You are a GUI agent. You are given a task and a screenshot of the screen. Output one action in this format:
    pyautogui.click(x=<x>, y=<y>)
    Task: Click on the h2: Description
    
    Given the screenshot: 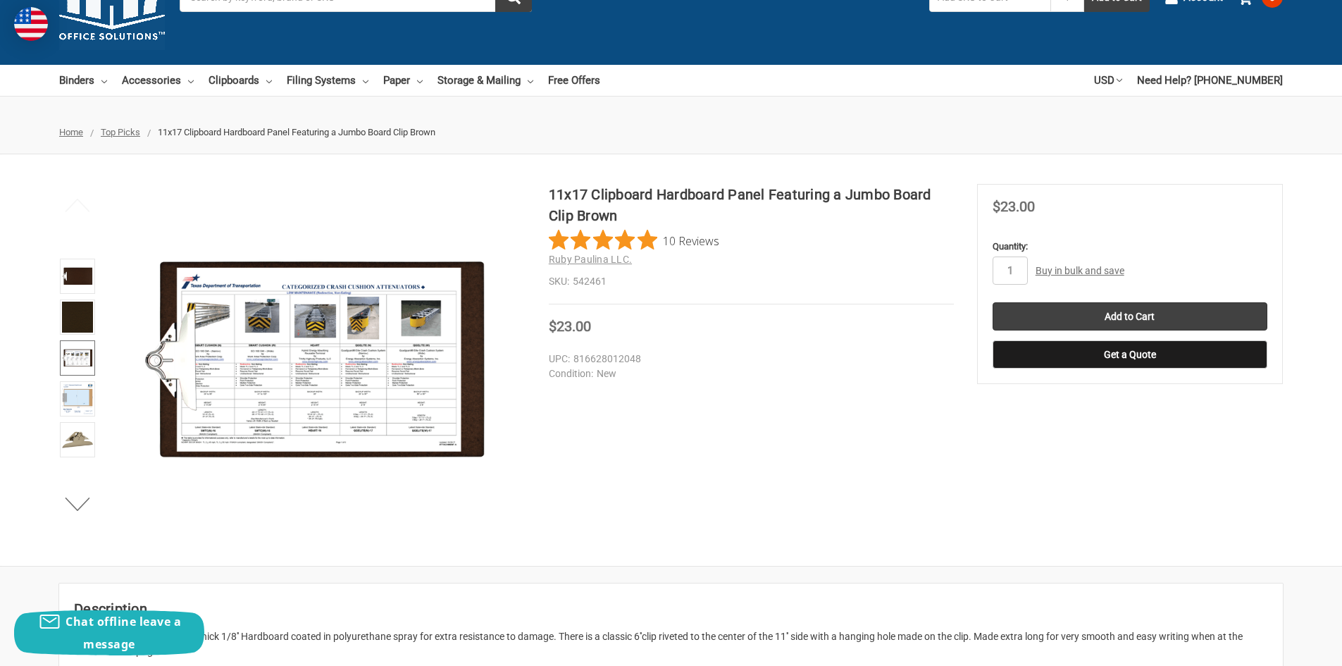 What is the action you would take?
    pyautogui.click(x=671, y=609)
    